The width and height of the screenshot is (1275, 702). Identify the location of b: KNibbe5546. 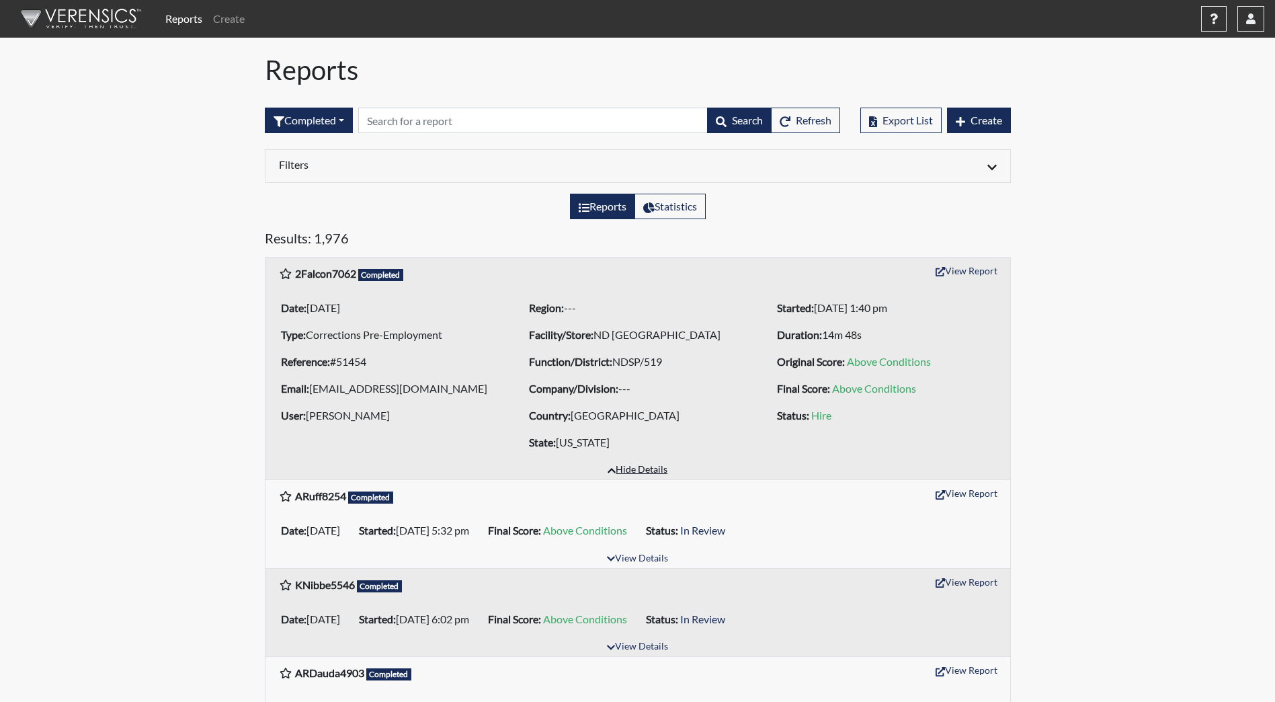
(325, 584).